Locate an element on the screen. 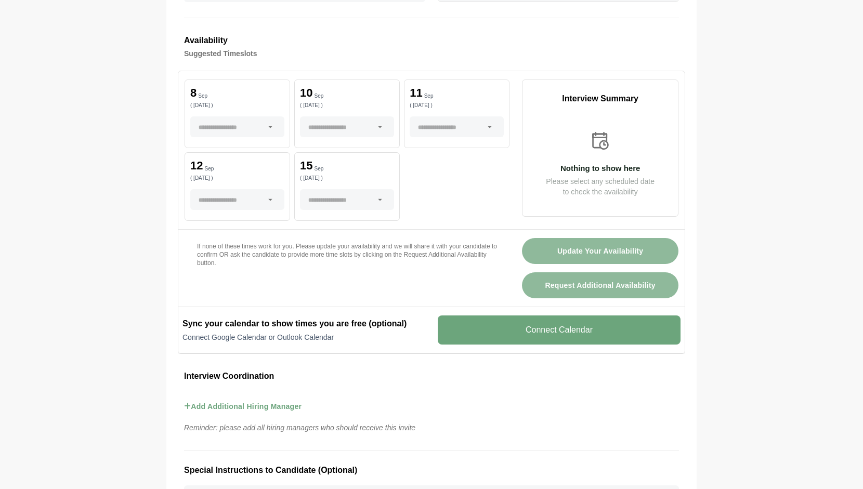 Image resolution: width=863 pixels, height=489 pixels. h2: Sync your calendar to show times you are free (optional) is located at coordinates (304, 324).